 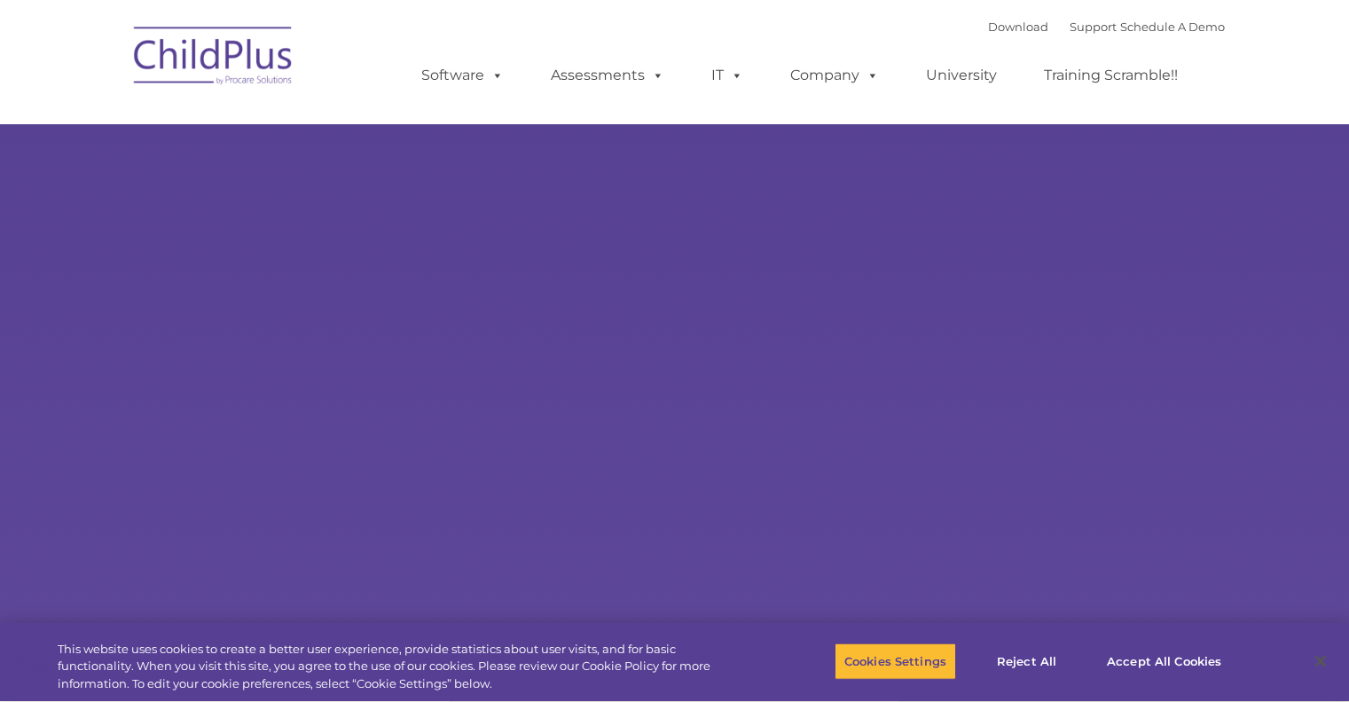 What do you see at coordinates (835, 75) in the screenshot?
I see `a: Company` at bounding box center [835, 75].